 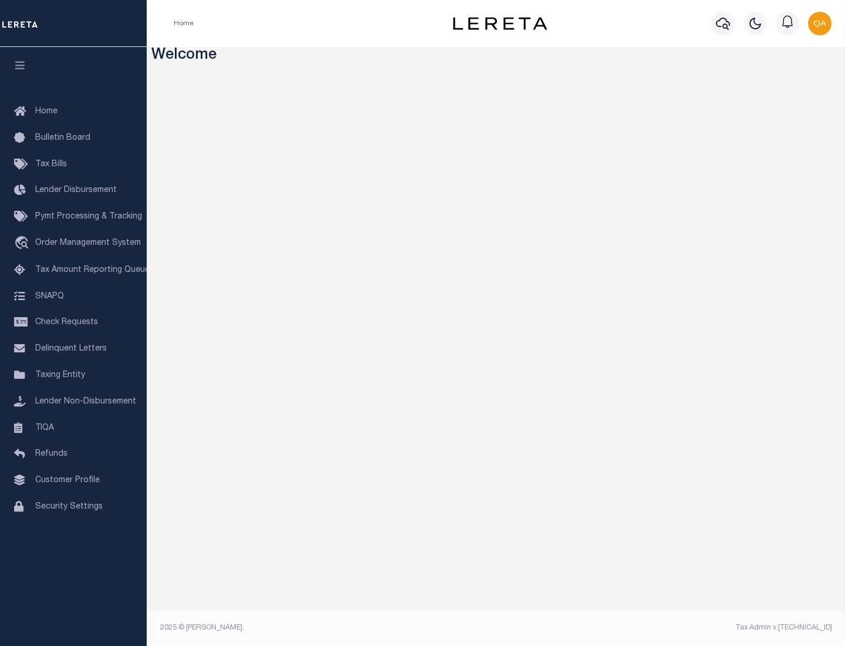 I want to click on span: TIQA, so click(x=45, y=427).